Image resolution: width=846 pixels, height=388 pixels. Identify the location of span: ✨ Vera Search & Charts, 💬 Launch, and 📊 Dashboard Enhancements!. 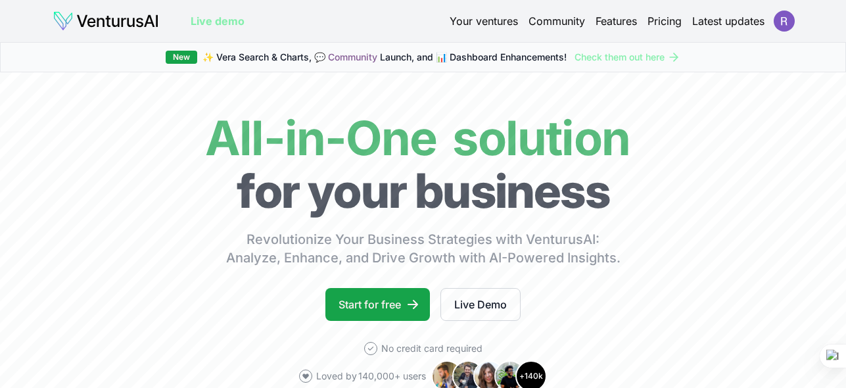
(385, 57).